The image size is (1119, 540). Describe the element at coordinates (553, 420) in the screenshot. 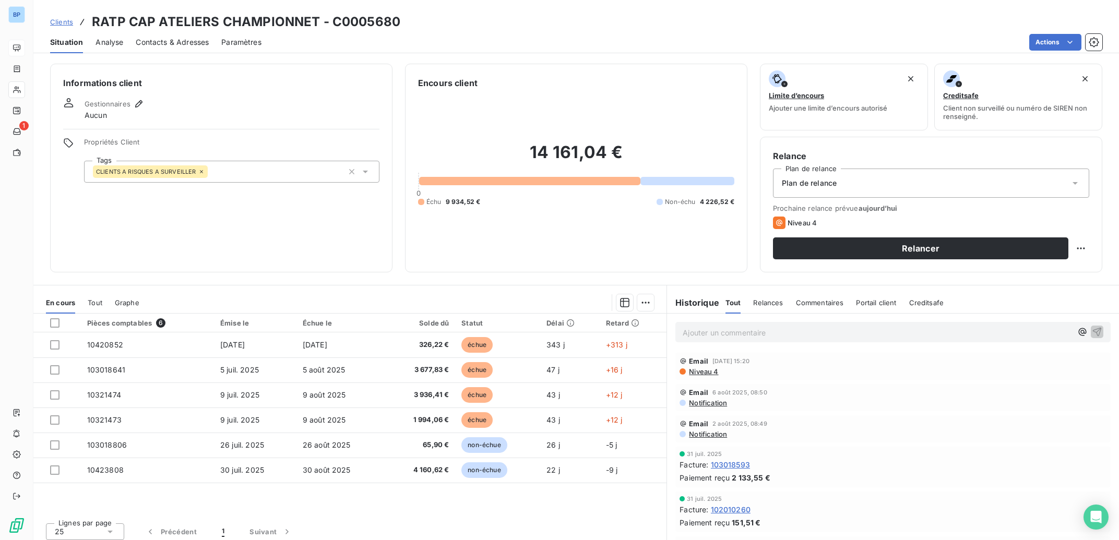

I see `span: 43 j` at that location.